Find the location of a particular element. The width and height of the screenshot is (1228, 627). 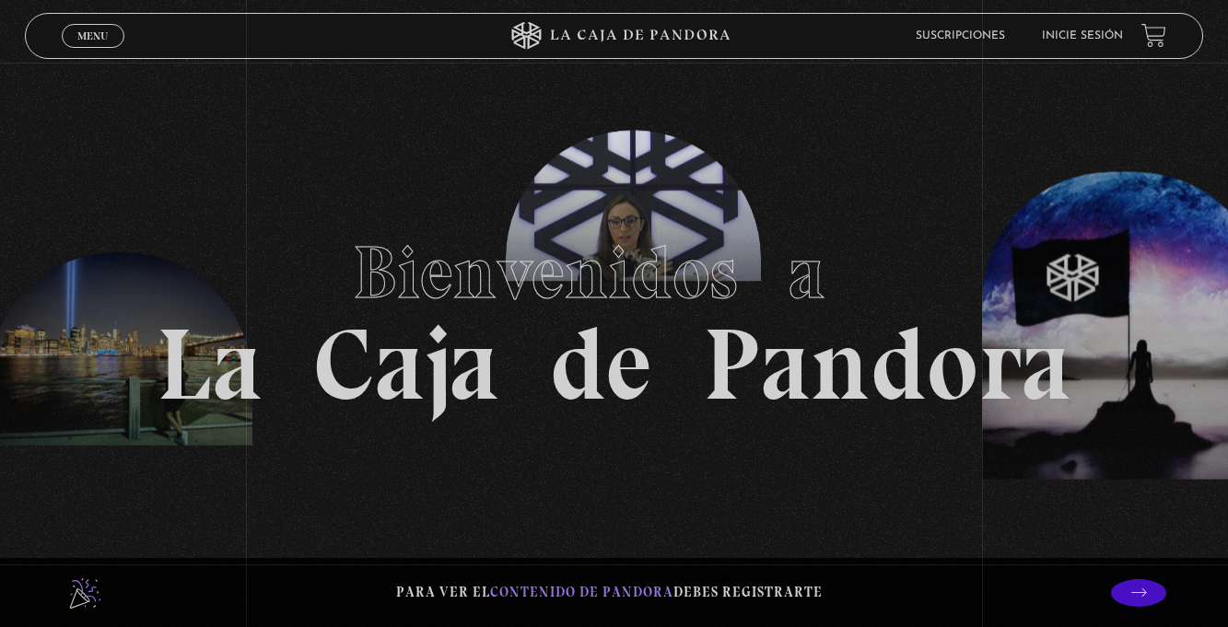

span: Cerrar is located at coordinates (92, 52).